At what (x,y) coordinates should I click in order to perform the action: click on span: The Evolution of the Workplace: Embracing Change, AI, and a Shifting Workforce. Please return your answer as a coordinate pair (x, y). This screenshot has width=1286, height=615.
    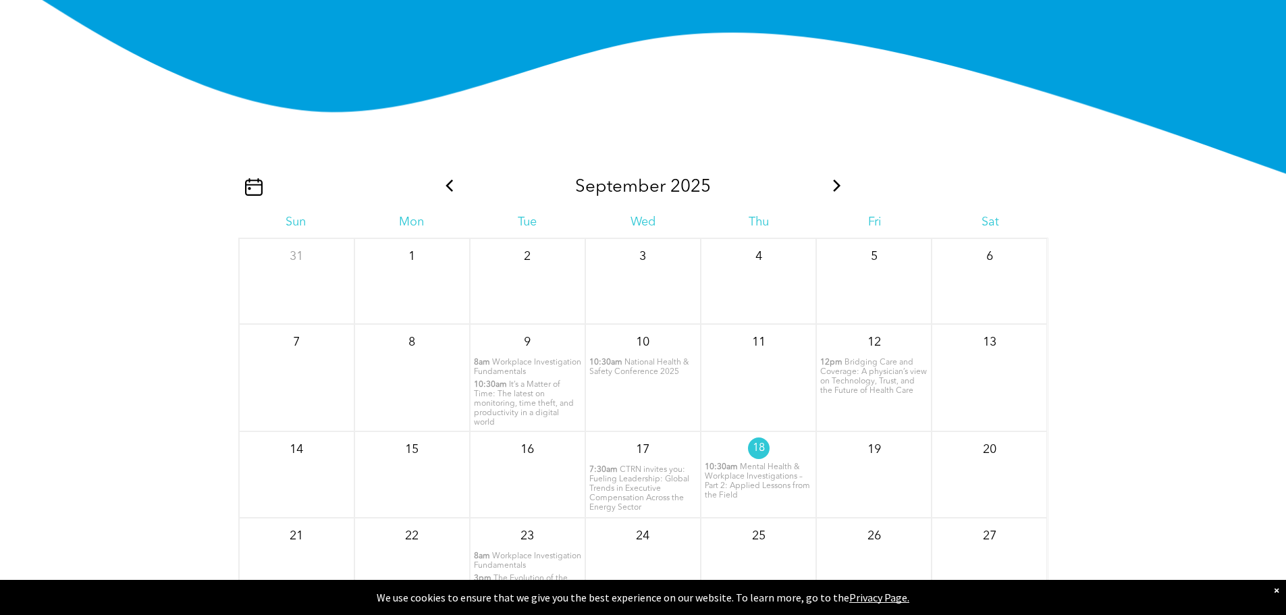
    Looking at the image, I should click on (522, 593).